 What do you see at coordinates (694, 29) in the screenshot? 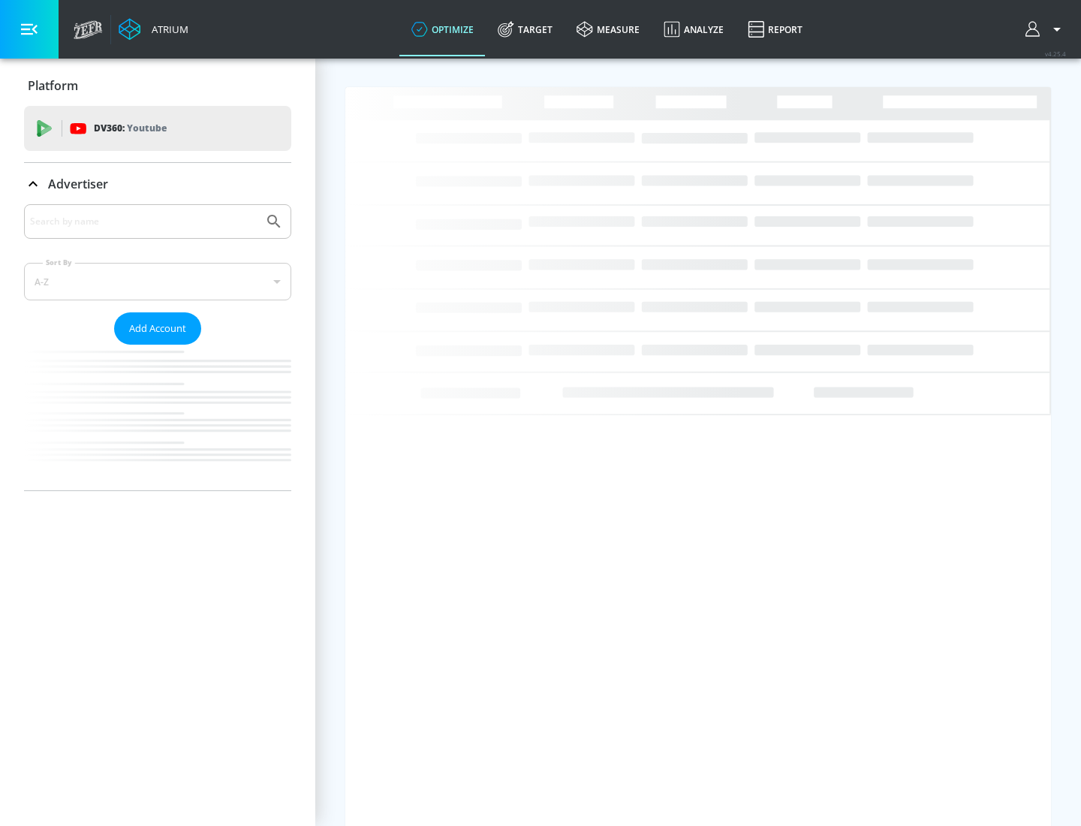
I see `a: Analyze` at bounding box center [694, 29].